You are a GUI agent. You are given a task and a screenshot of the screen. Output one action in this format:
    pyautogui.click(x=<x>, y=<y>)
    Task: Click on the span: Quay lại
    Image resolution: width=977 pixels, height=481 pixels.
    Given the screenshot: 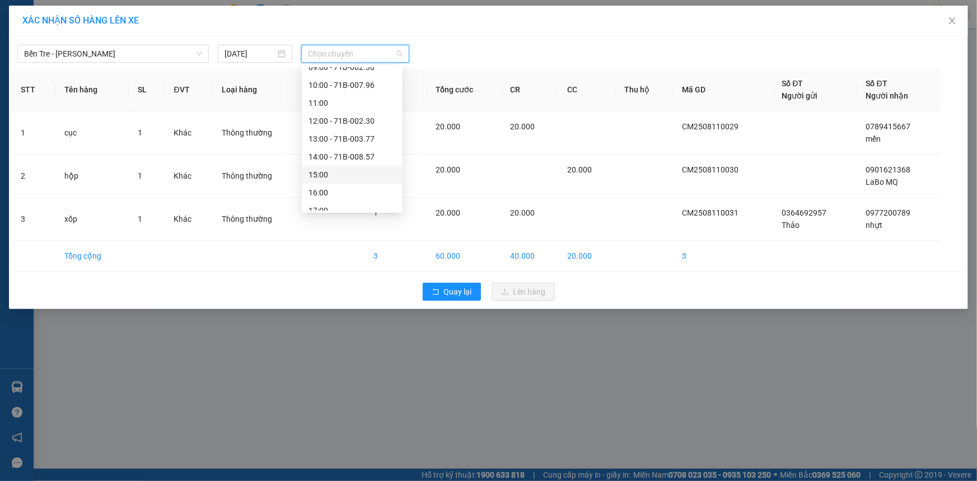 What is the action you would take?
    pyautogui.click(x=458, y=292)
    